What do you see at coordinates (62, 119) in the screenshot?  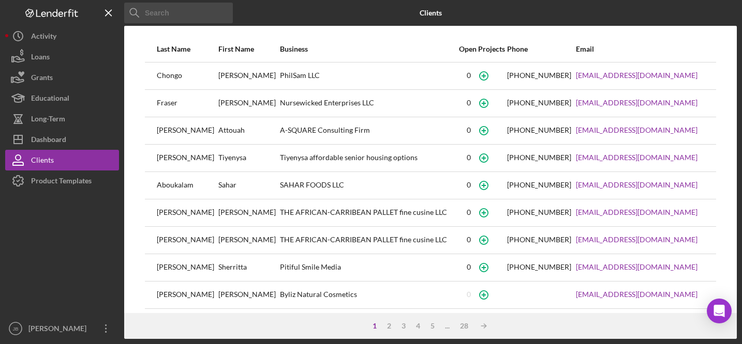 I see `a: Long-Term` at bounding box center [62, 119].